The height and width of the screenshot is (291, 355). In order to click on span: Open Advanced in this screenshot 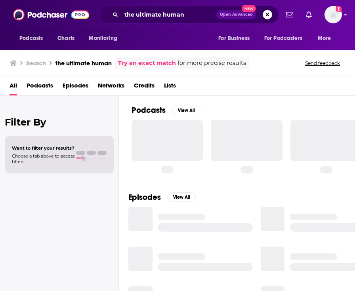, I will do `click(236, 15)`.